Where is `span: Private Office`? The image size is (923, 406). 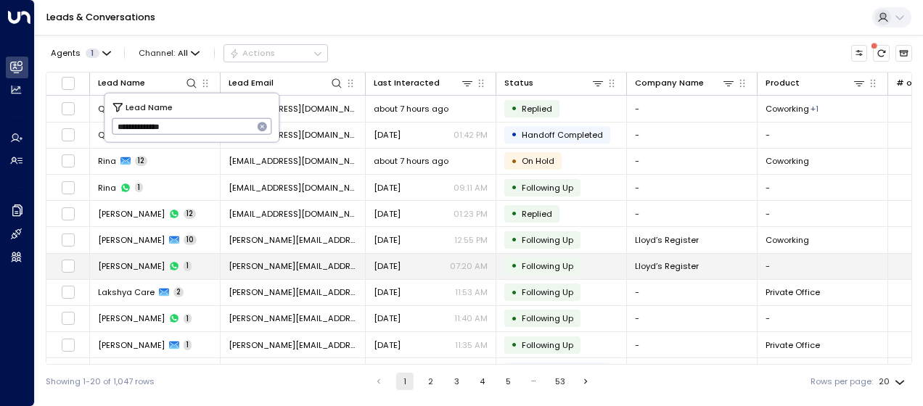
span: Private Office is located at coordinates (792, 345).